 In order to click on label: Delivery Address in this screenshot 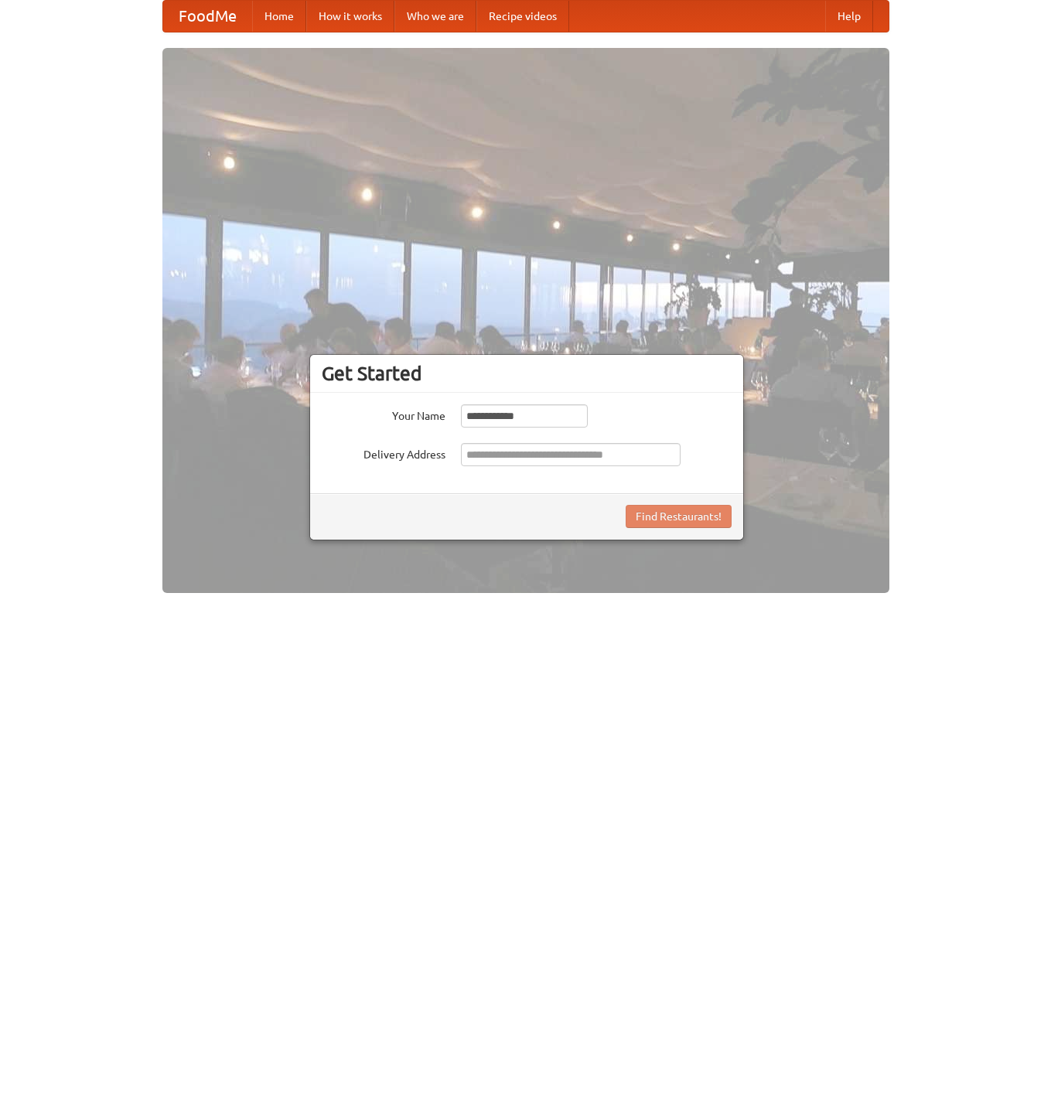, I will do `click(384, 452)`.